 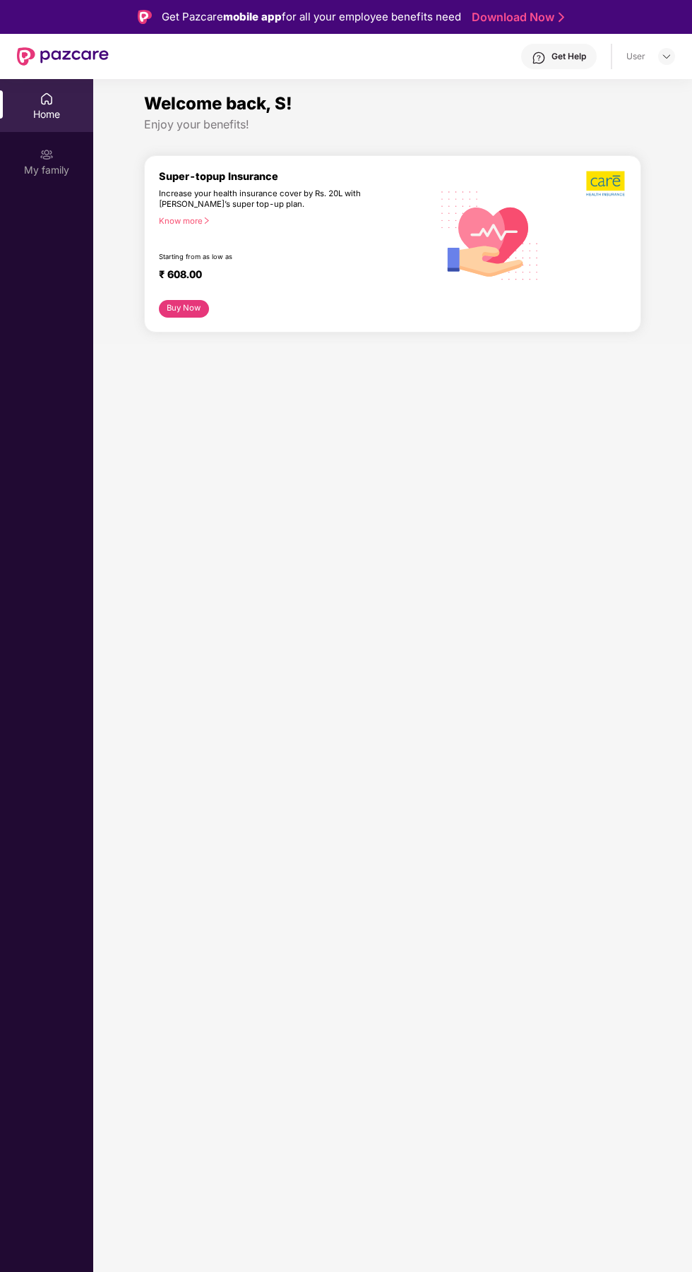 I want to click on button: Buy Now, so click(x=184, y=309).